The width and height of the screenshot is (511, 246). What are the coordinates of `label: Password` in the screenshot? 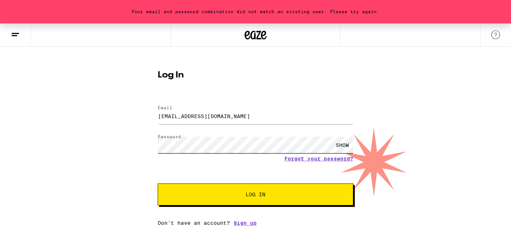 It's located at (169, 136).